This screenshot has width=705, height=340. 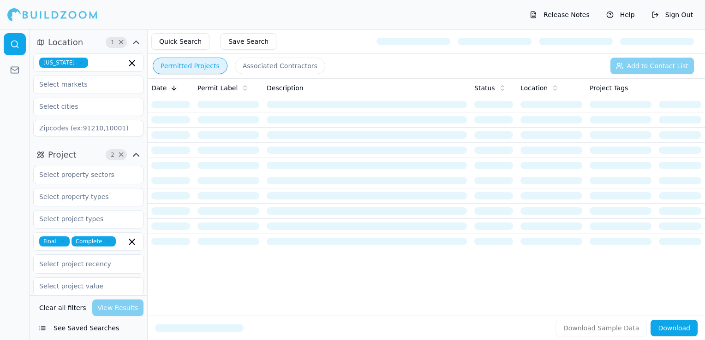 I want to click on span: Final, so click(x=54, y=242).